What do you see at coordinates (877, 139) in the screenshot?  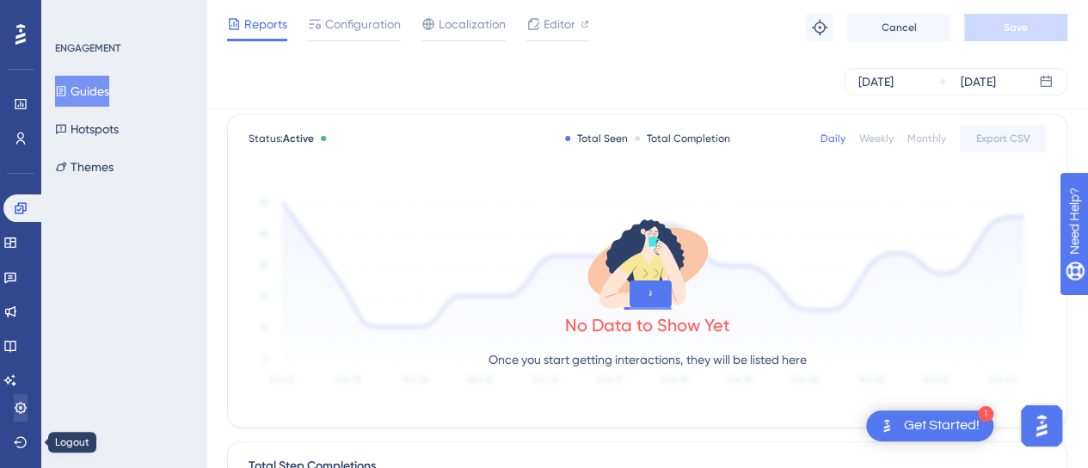 I see `div: Weekly` at bounding box center [877, 139].